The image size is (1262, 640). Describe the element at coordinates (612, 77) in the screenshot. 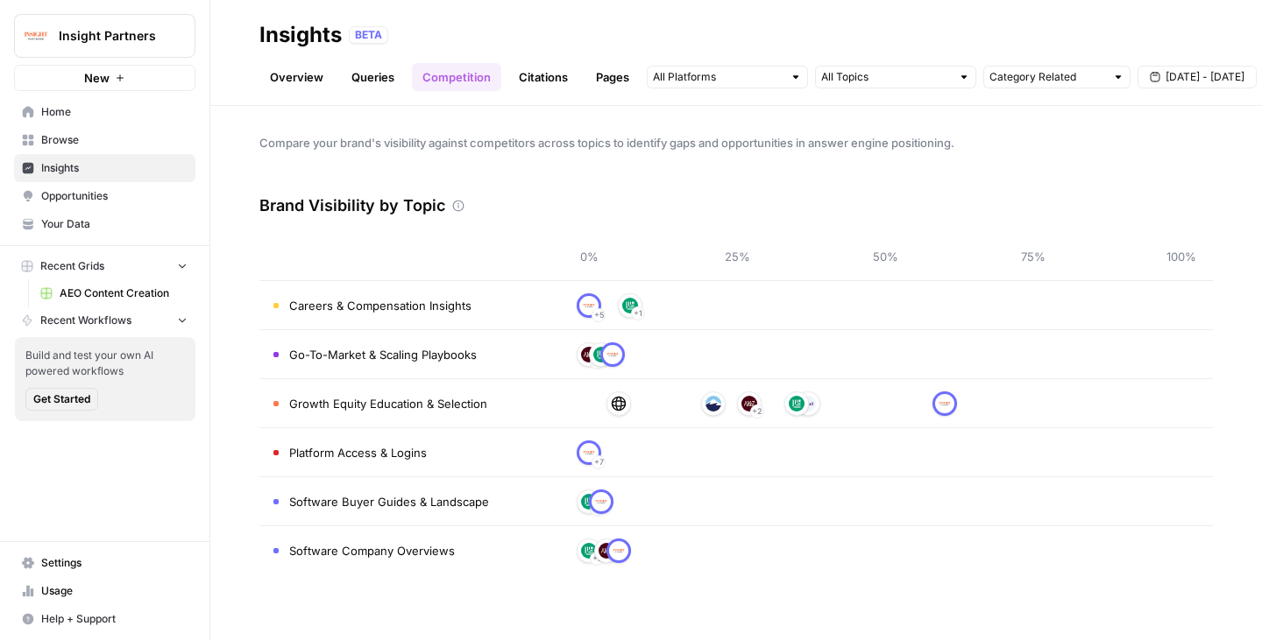

I see `a: Pages` at that location.